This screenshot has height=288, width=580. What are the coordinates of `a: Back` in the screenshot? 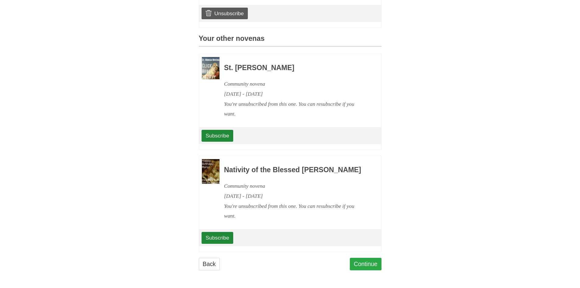 It's located at (209, 264).